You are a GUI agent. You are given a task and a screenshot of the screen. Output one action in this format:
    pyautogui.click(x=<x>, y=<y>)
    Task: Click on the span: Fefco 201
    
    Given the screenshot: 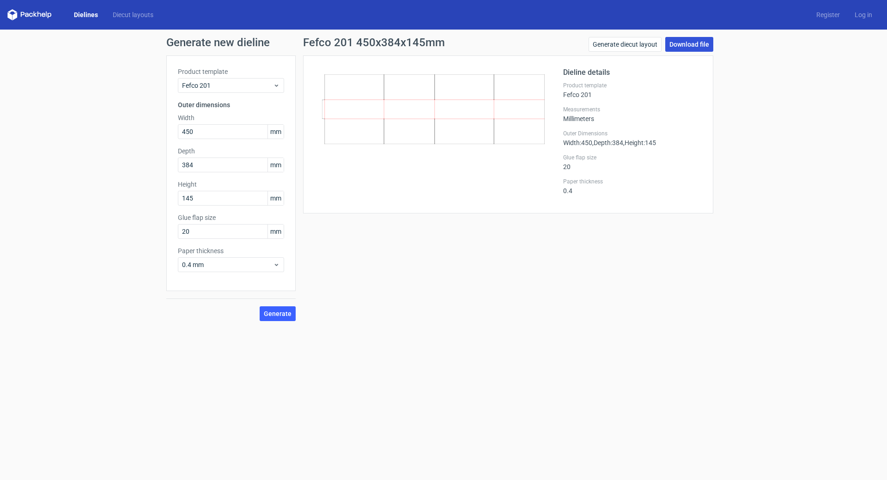 What is the action you would take?
    pyautogui.click(x=227, y=85)
    